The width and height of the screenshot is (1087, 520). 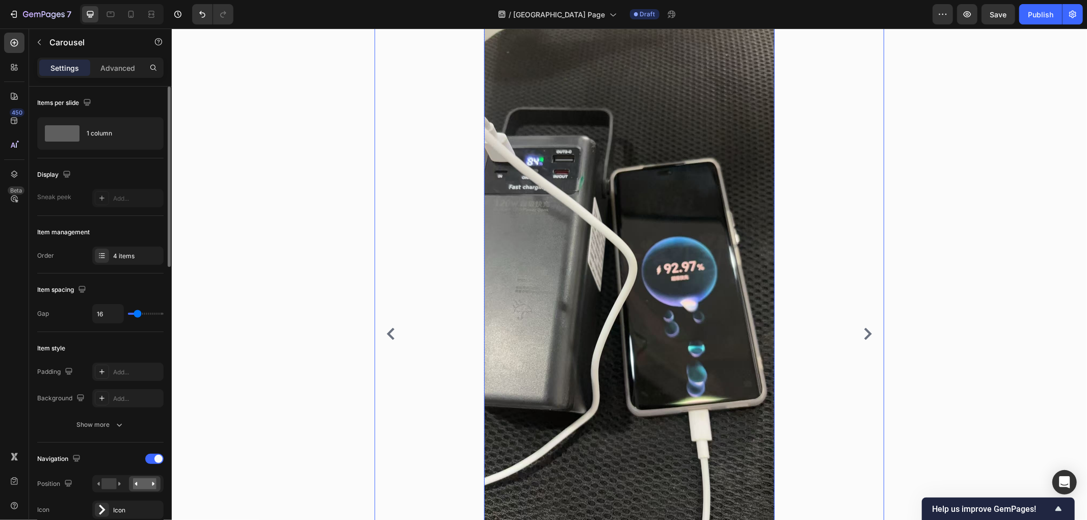 What do you see at coordinates (60, 459) in the screenshot?
I see `div: Navigation` at bounding box center [60, 459].